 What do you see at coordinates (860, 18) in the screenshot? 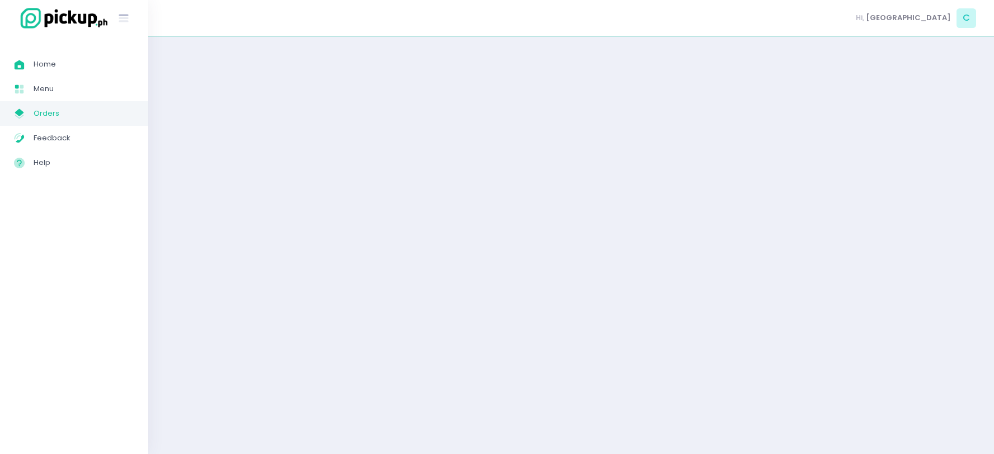
I see `span: Hi,` at bounding box center [860, 18].